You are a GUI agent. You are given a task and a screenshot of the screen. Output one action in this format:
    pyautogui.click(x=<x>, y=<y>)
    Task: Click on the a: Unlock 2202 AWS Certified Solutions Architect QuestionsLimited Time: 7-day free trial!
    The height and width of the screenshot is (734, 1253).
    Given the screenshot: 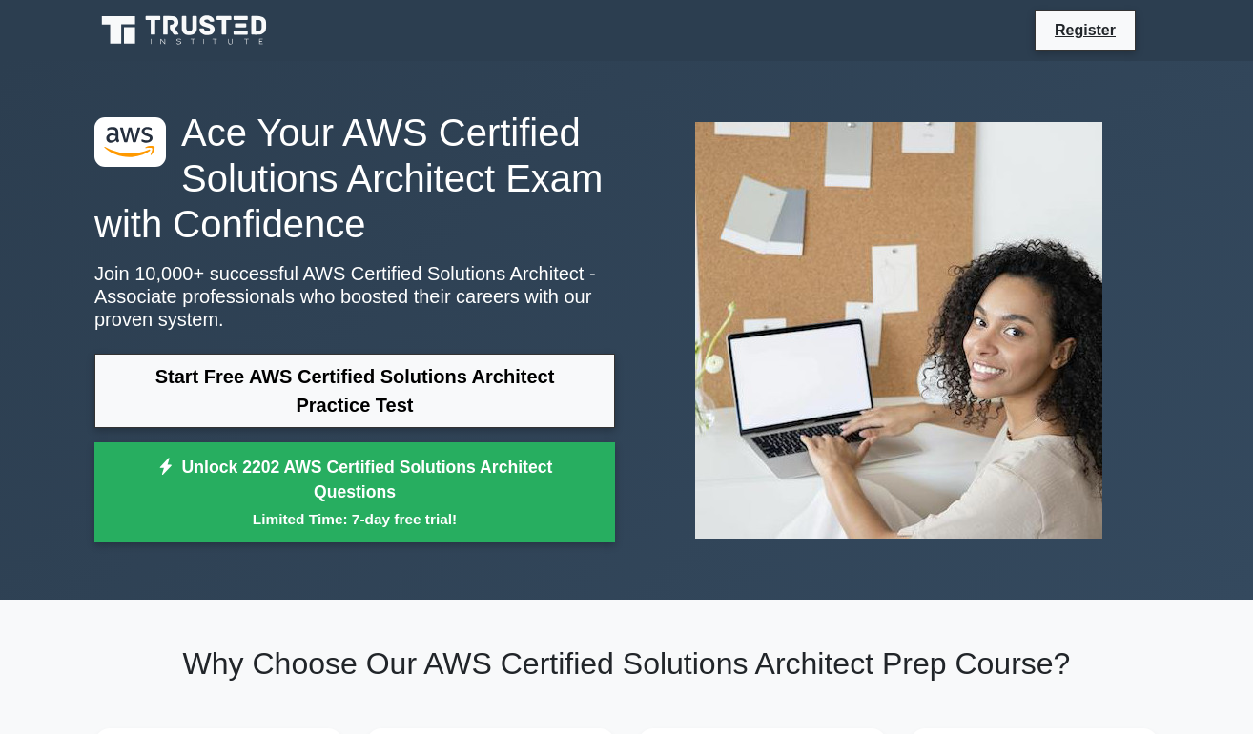 What is the action you would take?
    pyautogui.click(x=355, y=493)
    